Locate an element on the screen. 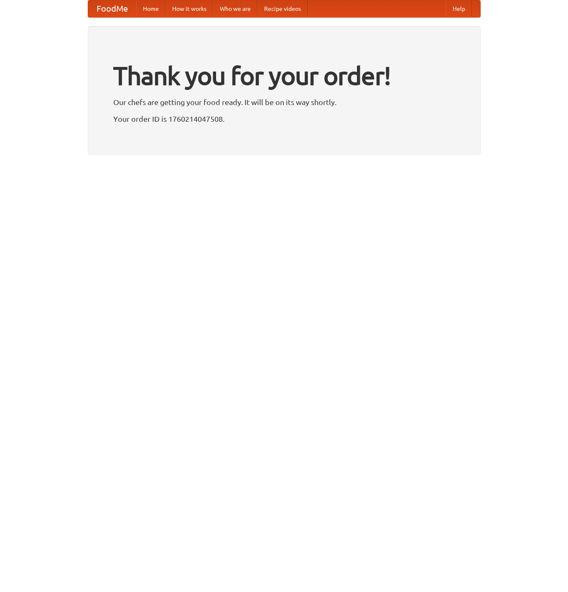 Image resolution: width=568 pixels, height=592 pixels. h1: Thank you for your order! is located at coordinates (284, 76).